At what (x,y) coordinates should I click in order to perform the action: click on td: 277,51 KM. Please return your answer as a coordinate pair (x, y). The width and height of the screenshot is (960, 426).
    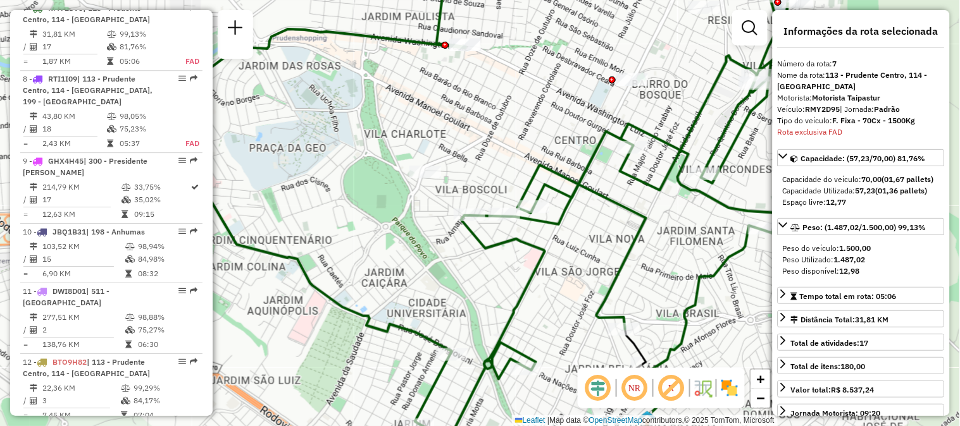
    Looking at the image, I should click on (83, 318).